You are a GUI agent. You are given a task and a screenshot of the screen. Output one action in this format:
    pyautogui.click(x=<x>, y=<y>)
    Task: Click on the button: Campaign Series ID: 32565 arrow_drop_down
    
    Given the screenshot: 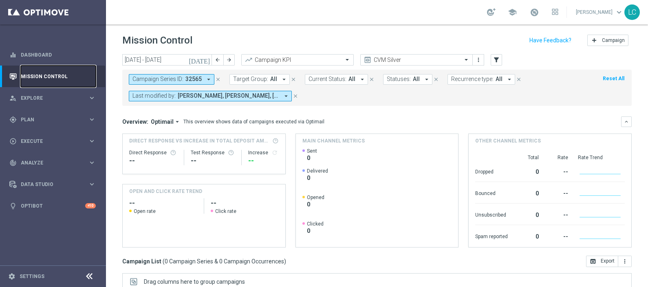 What is the action you would take?
    pyautogui.click(x=172, y=79)
    